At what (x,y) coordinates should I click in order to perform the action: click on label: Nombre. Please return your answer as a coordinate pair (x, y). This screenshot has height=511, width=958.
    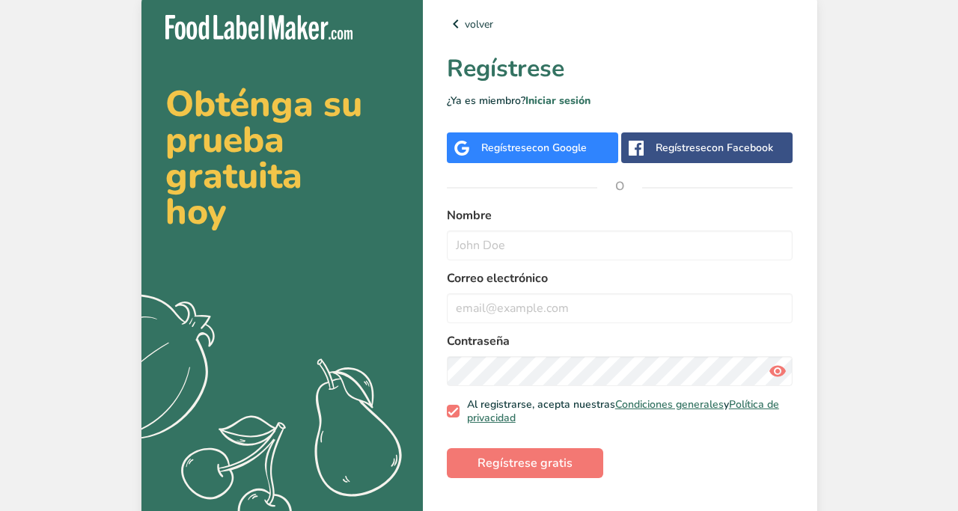
    Looking at the image, I should click on (620, 216).